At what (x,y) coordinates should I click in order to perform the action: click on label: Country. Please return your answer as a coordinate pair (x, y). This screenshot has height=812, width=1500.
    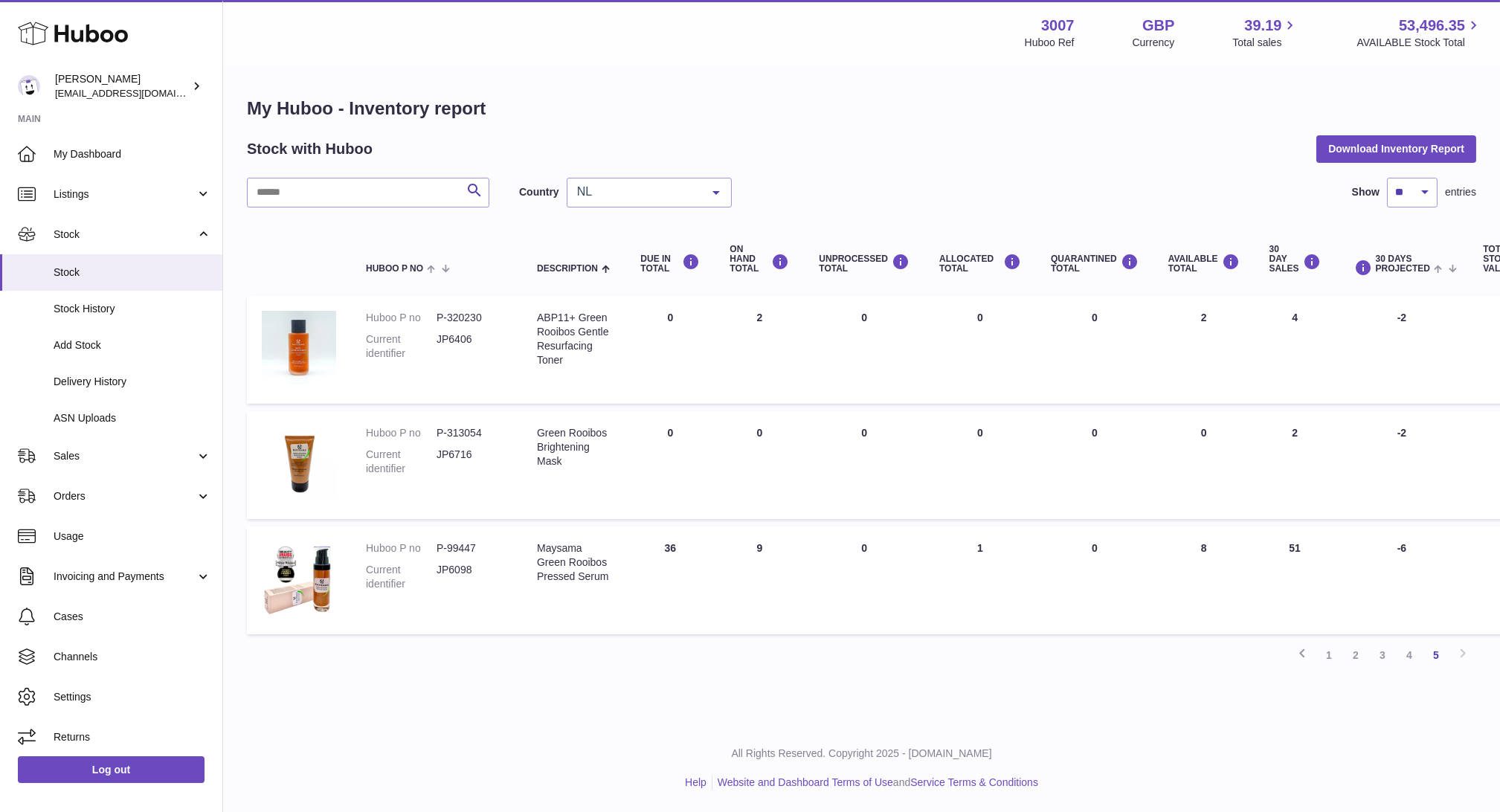
    Looking at the image, I should click on (539, 192).